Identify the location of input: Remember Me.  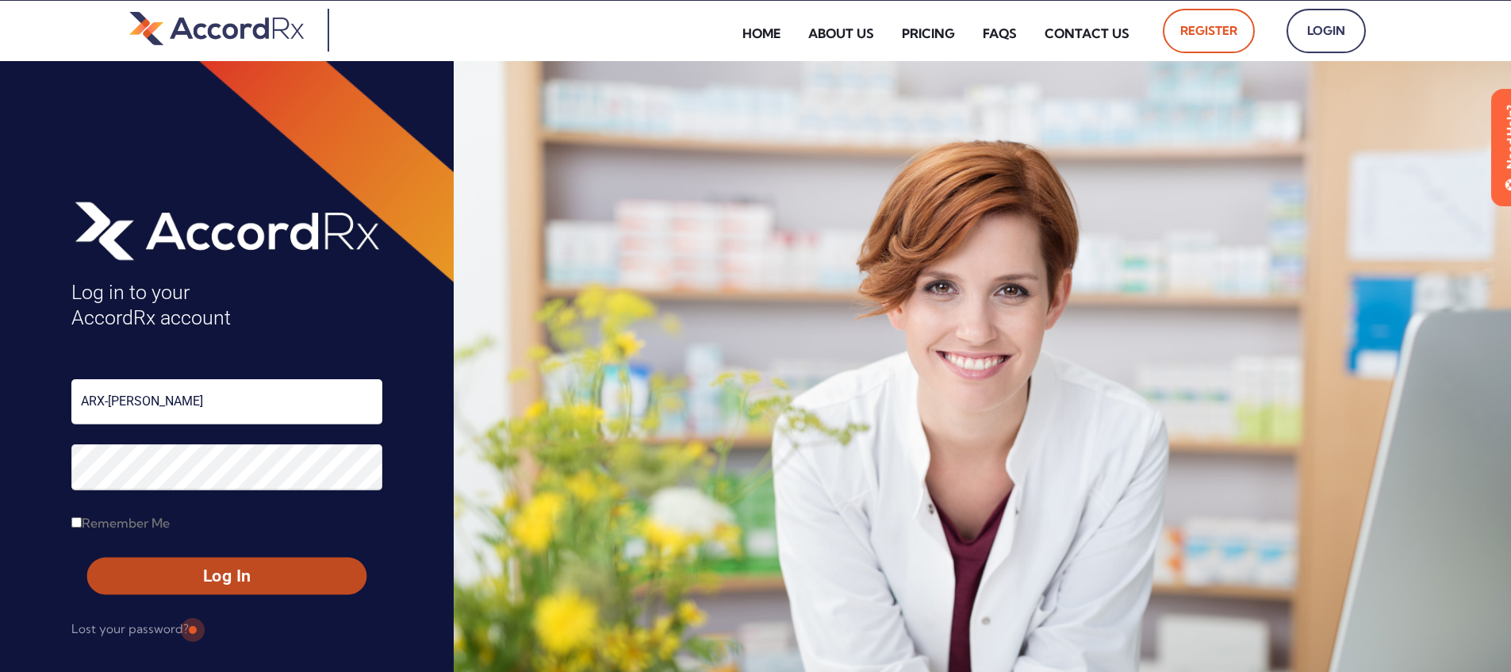
(76, 522).